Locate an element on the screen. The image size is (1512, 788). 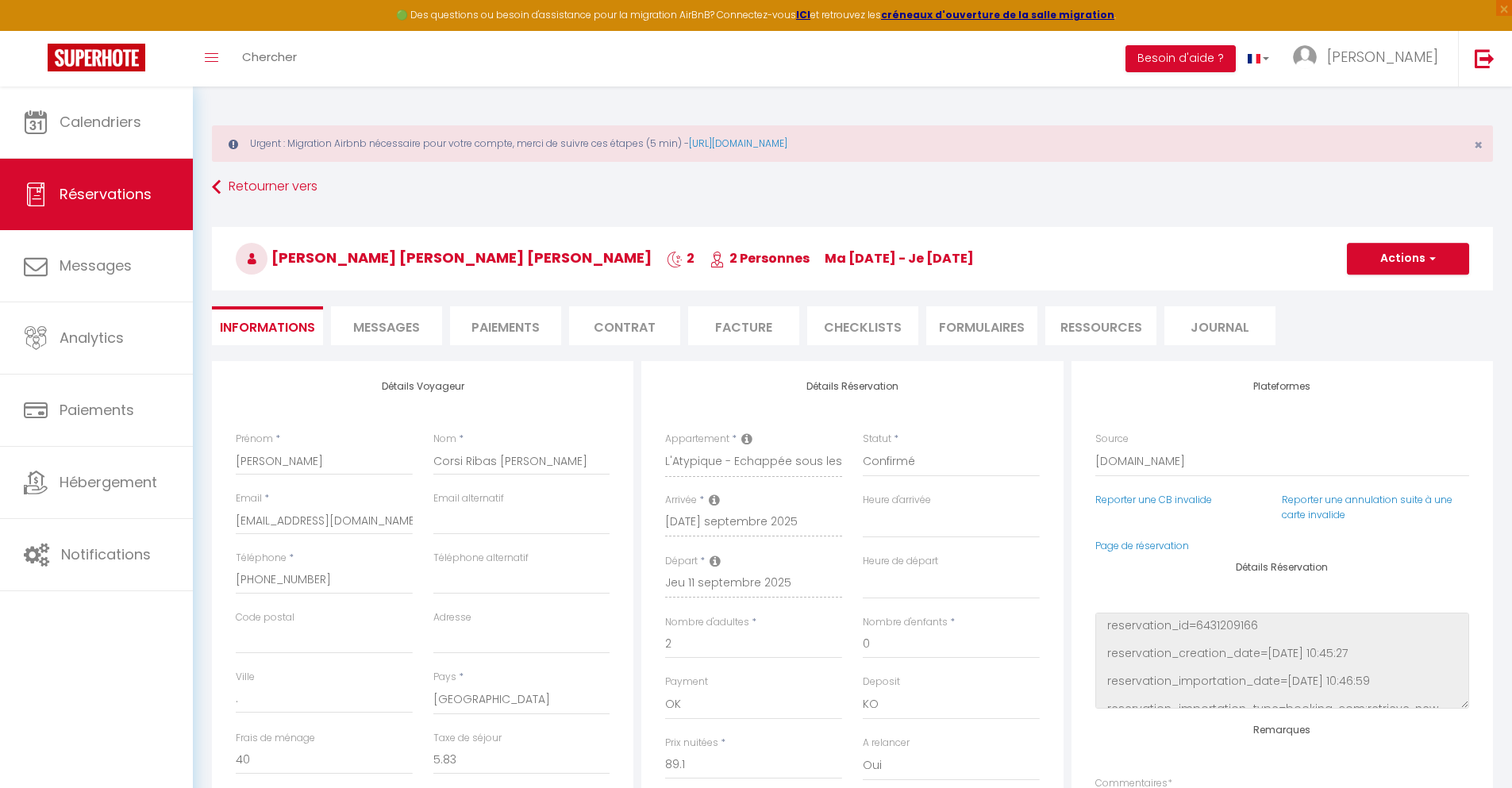
strong: créneaux d'ouverture de la salle migration is located at coordinates (998, 15).